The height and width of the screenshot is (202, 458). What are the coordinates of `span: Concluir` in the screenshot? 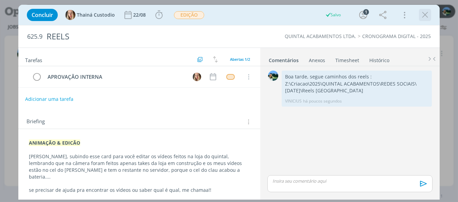 It's located at (42, 15).